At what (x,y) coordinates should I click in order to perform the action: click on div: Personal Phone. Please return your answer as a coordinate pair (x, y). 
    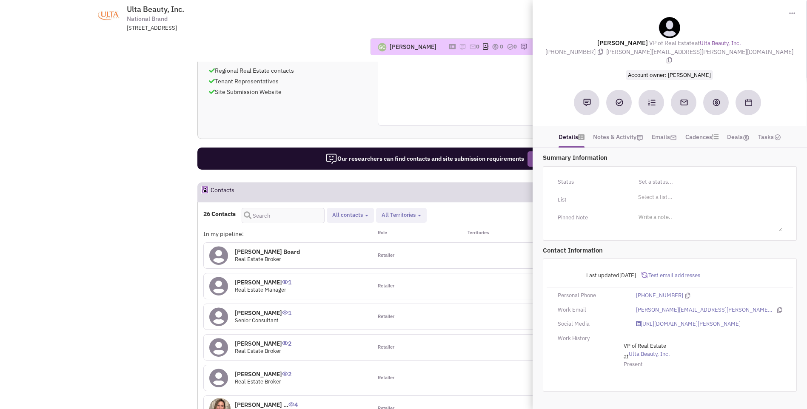
    Looking at the image, I should click on (591, 296).